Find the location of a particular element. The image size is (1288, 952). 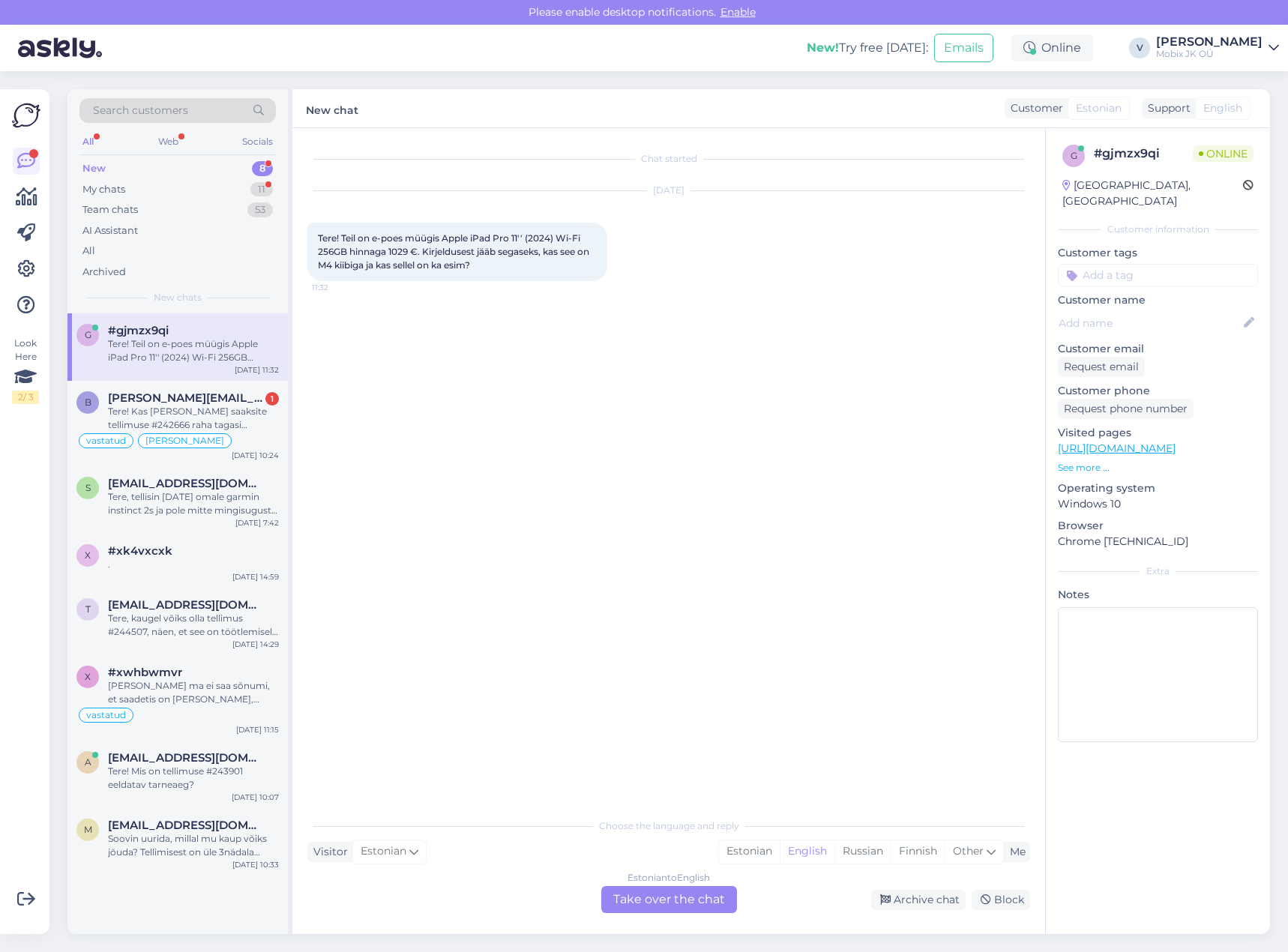

div: Soovin uurida, millal mu kaup võiks jõuda? Tellimisest on üle 3nädala möödas juba. Tellimuse nr: ... is located at coordinates (194, 846).